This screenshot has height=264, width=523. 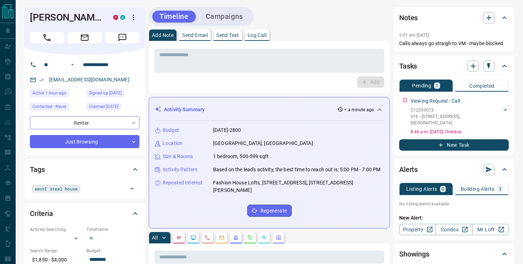 I want to click on p: C12330073, so click(x=456, y=110).